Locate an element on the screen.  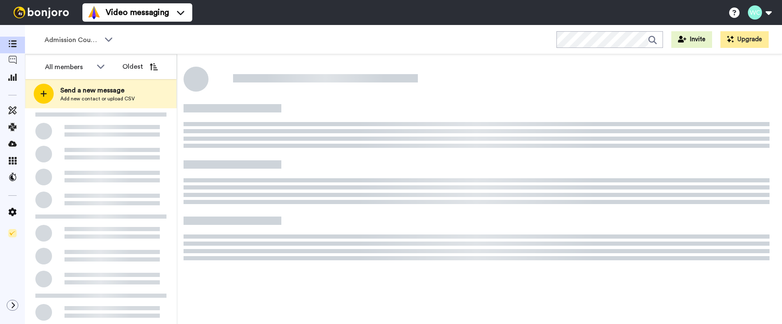
span: Add new contact or upload CSV is located at coordinates (97, 99).